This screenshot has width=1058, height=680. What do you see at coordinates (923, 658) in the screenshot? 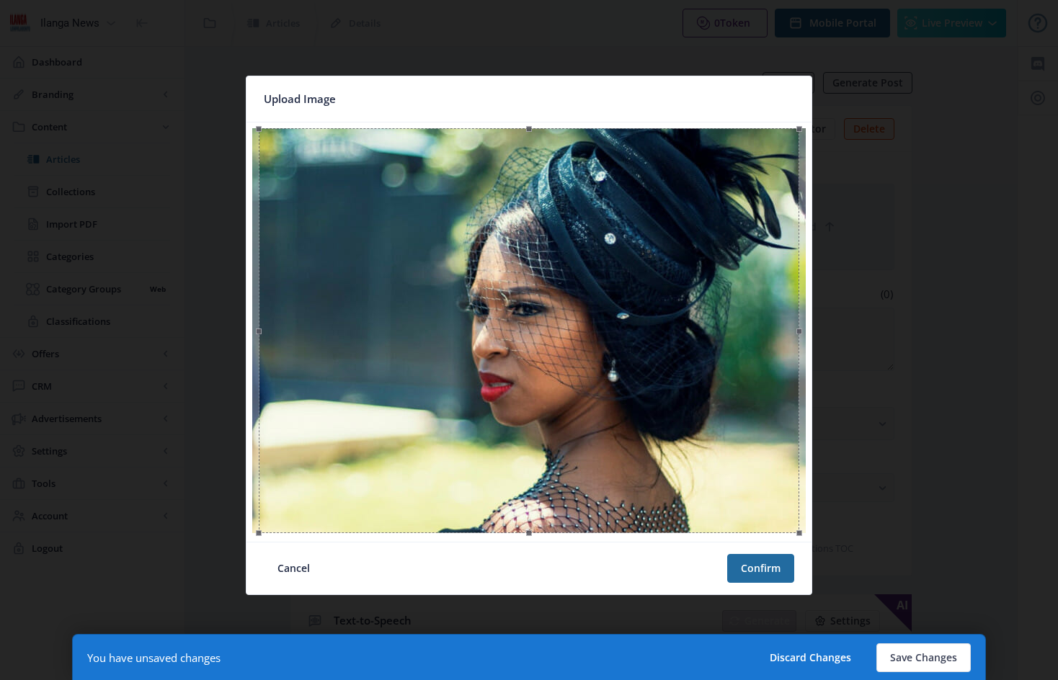
I see `button: Save Changes` at bounding box center [923, 658].